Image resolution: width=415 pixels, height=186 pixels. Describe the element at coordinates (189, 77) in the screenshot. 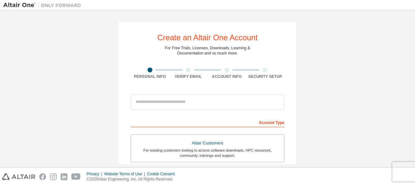

I see `div: Verify Email` at that location.